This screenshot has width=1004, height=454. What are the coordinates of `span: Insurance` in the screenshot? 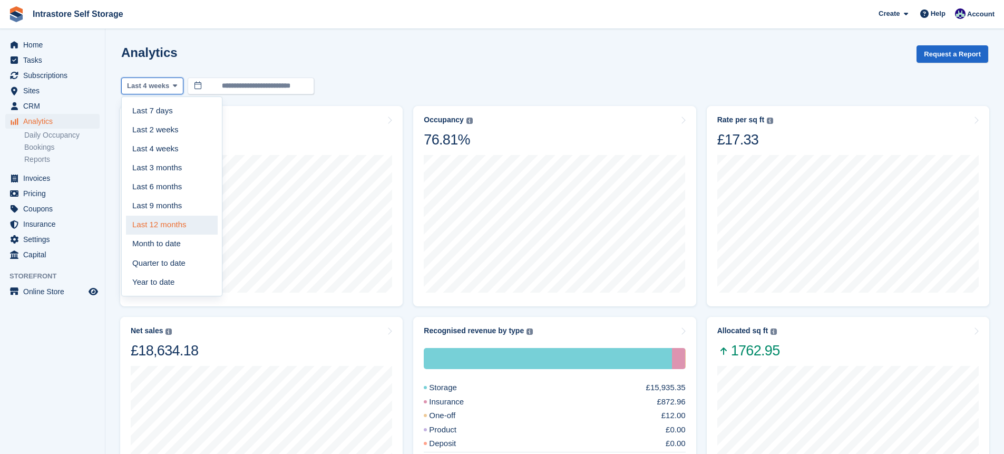 It's located at (55, 224).